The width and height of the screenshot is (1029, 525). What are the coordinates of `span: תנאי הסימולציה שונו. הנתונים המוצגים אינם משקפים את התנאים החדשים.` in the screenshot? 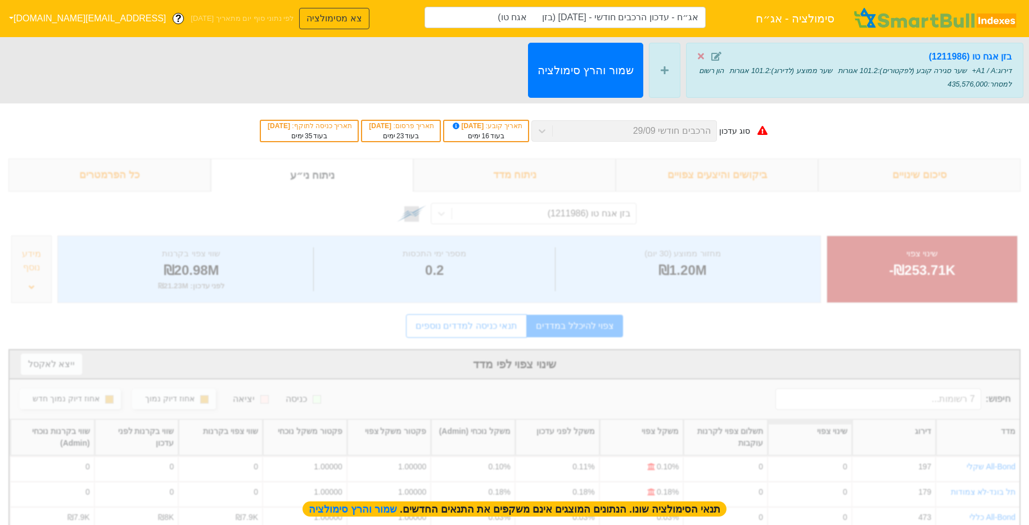 It's located at (514, 509).